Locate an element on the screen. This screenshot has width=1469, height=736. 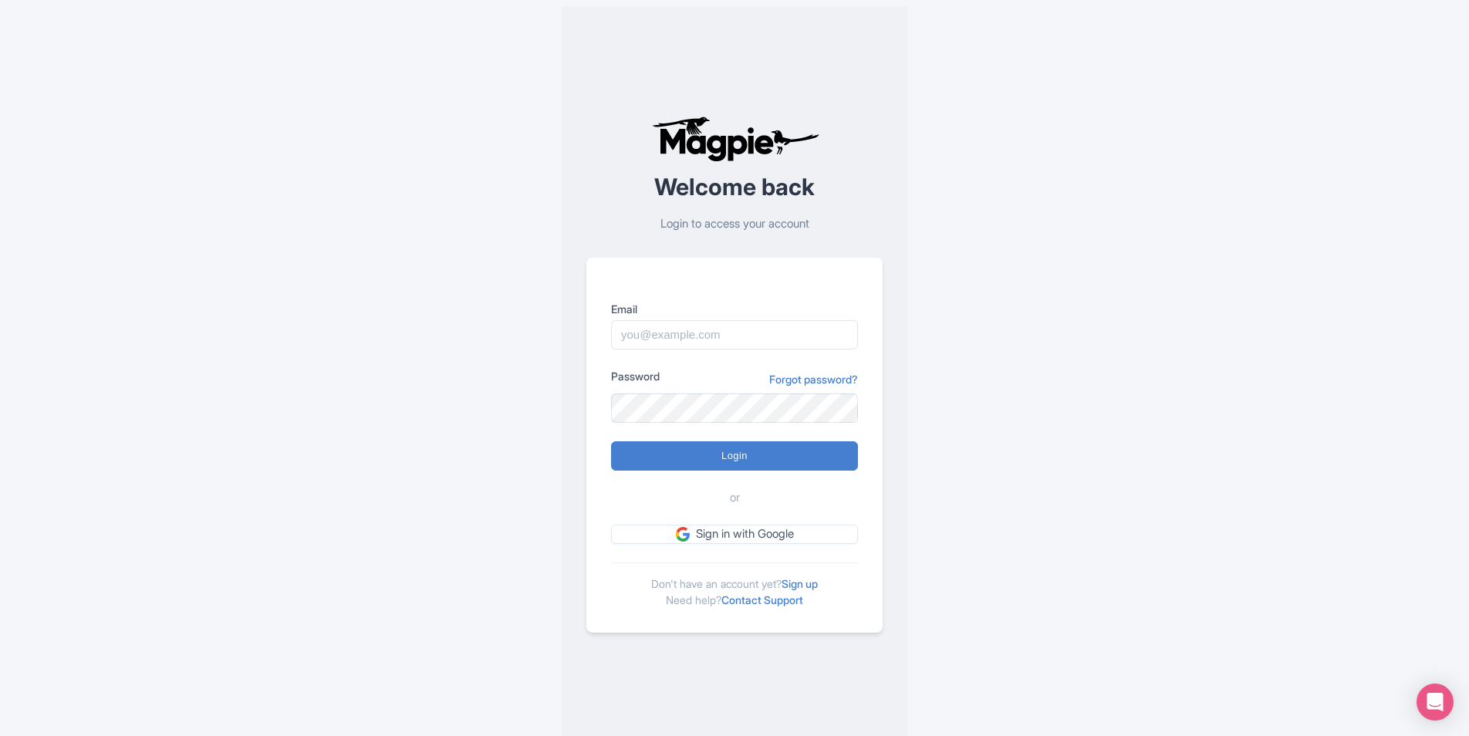
input: Login is located at coordinates (734, 456).